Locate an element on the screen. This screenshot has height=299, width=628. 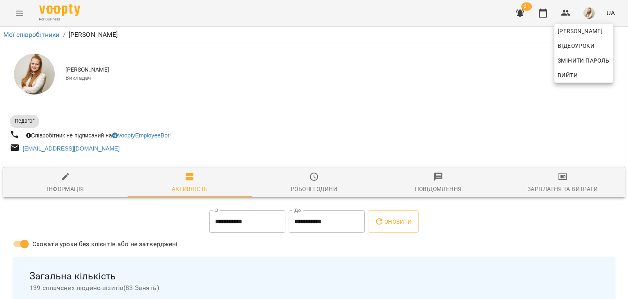
span: Відеоуроки is located at coordinates (576, 46).